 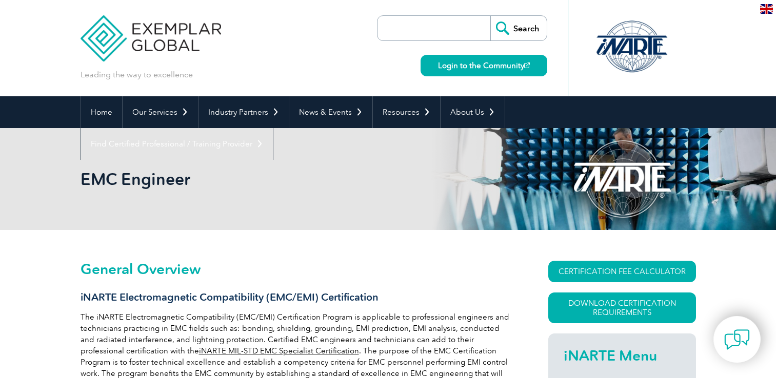 What do you see at coordinates (102, 112) in the screenshot?
I see `a: Home` at bounding box center [102, 112].